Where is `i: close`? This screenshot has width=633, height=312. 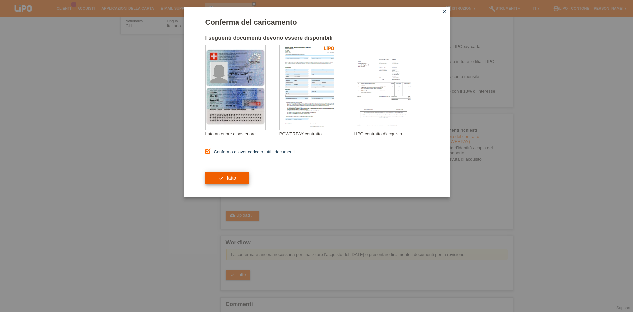 i: close is located at coordinates (444, 12).